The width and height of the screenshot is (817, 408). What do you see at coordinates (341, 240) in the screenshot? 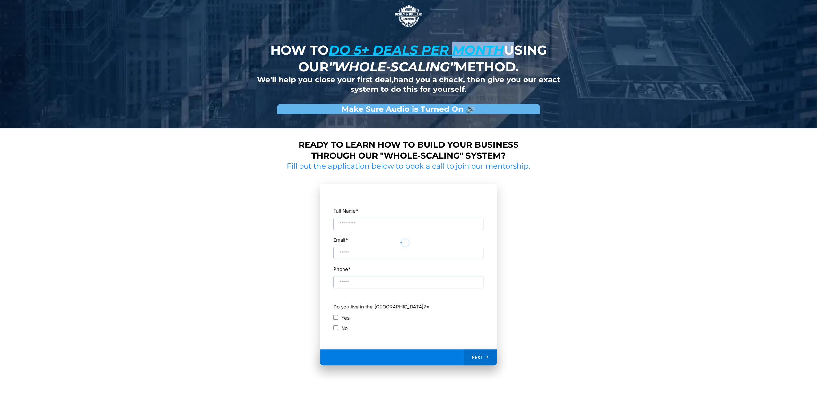
I see `label: Email` at bounding box center [341, 240].